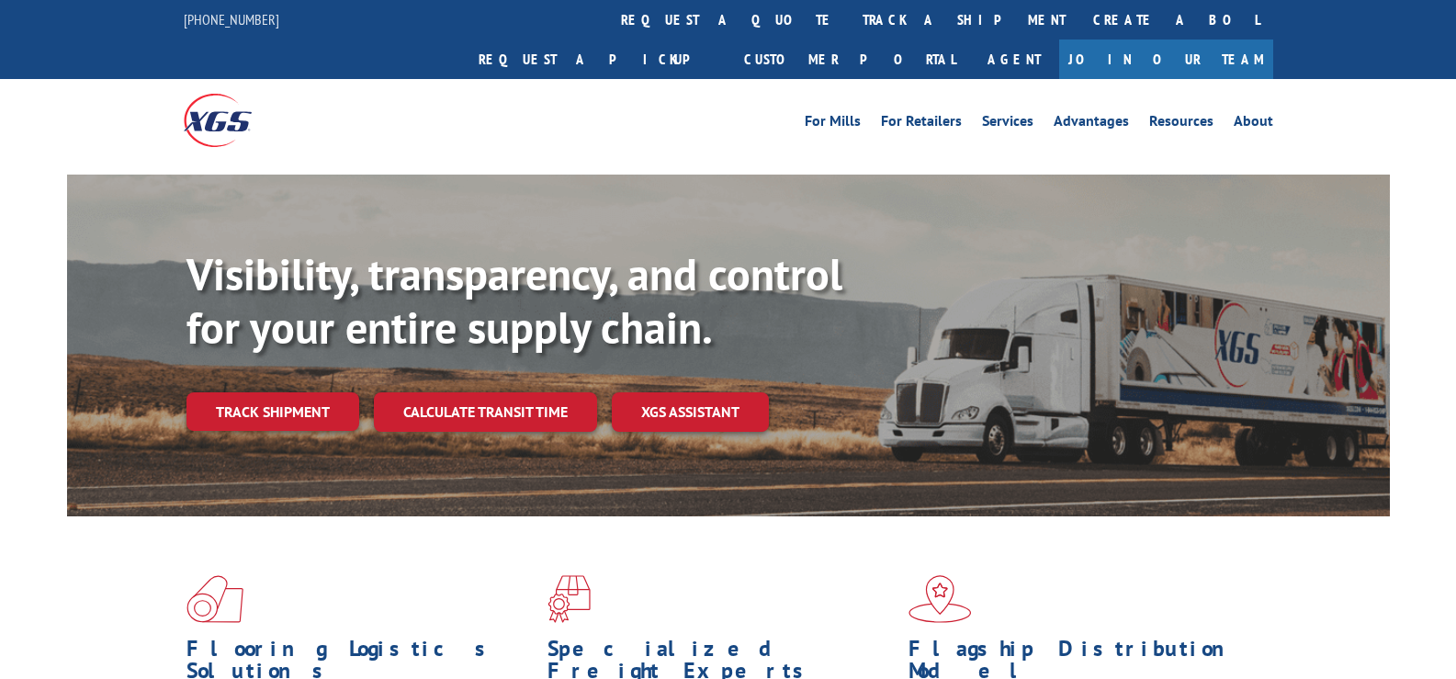  I want to click on a: Advantages, so click(1091, 124).